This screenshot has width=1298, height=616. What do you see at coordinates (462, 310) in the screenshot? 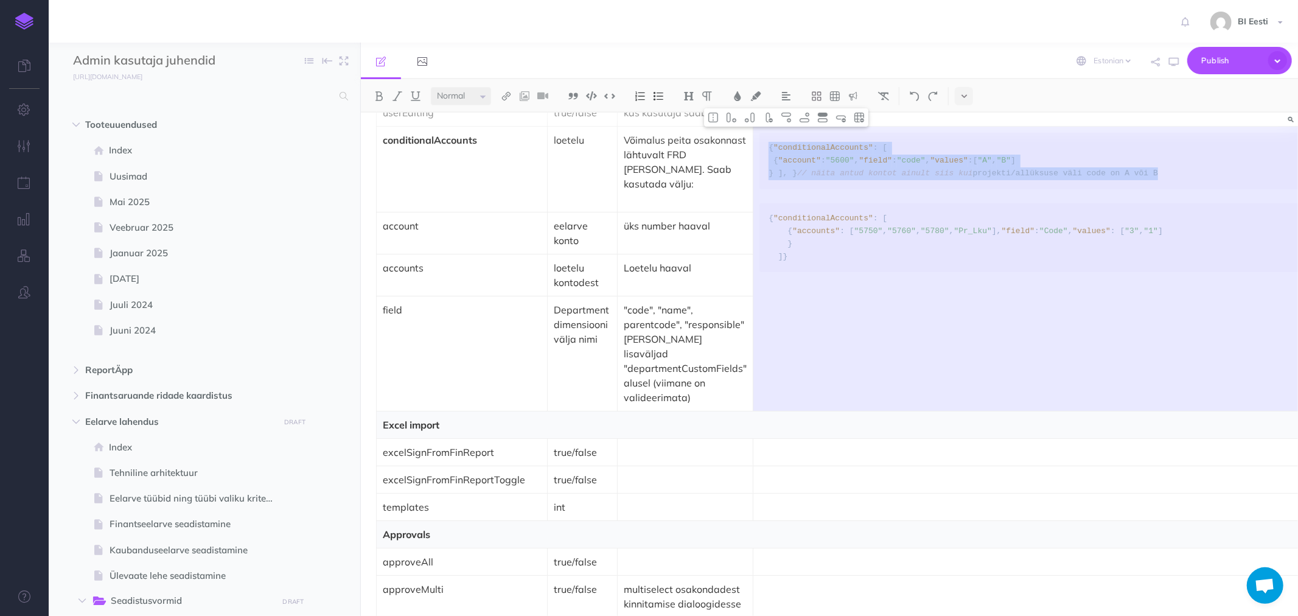
I see `p: field` at bounding box center [462, 310].